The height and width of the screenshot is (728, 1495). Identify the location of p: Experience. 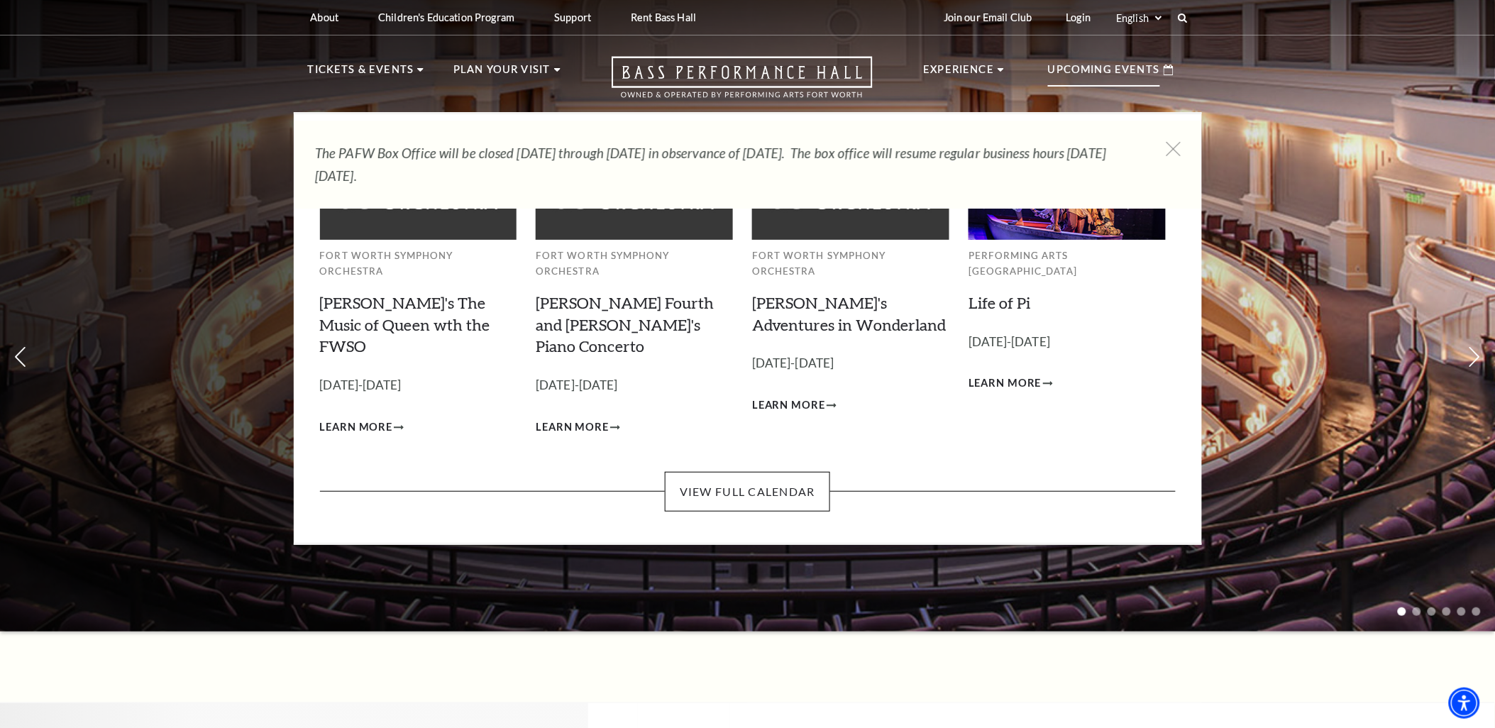
(959, 74).